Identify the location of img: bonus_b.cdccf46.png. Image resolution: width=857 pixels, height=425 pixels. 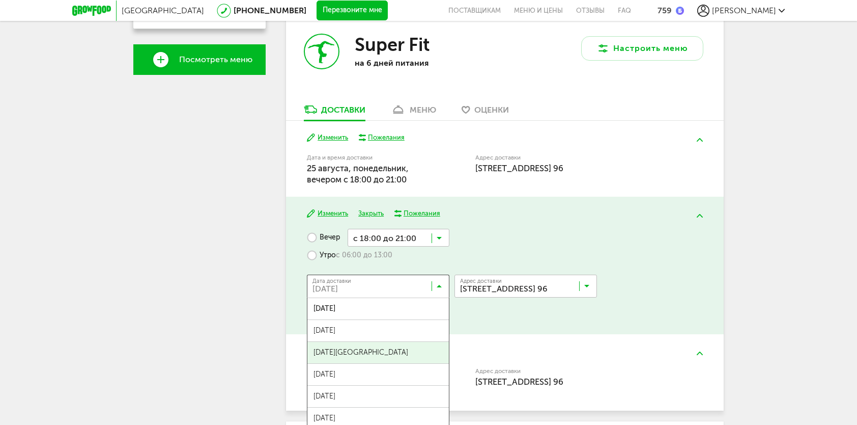
(680, 11).